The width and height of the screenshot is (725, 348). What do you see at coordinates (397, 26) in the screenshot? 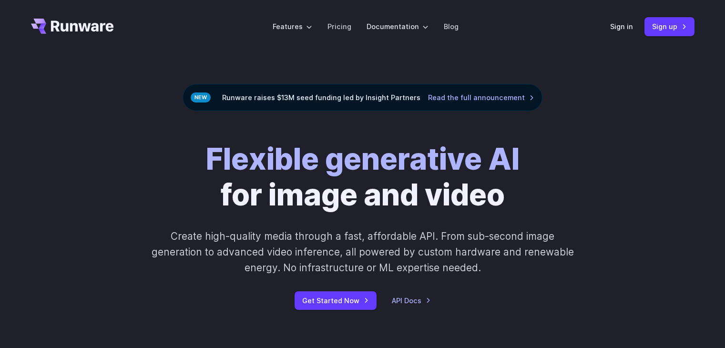
I see `label: Documentation` at bounding box center [397, 26].